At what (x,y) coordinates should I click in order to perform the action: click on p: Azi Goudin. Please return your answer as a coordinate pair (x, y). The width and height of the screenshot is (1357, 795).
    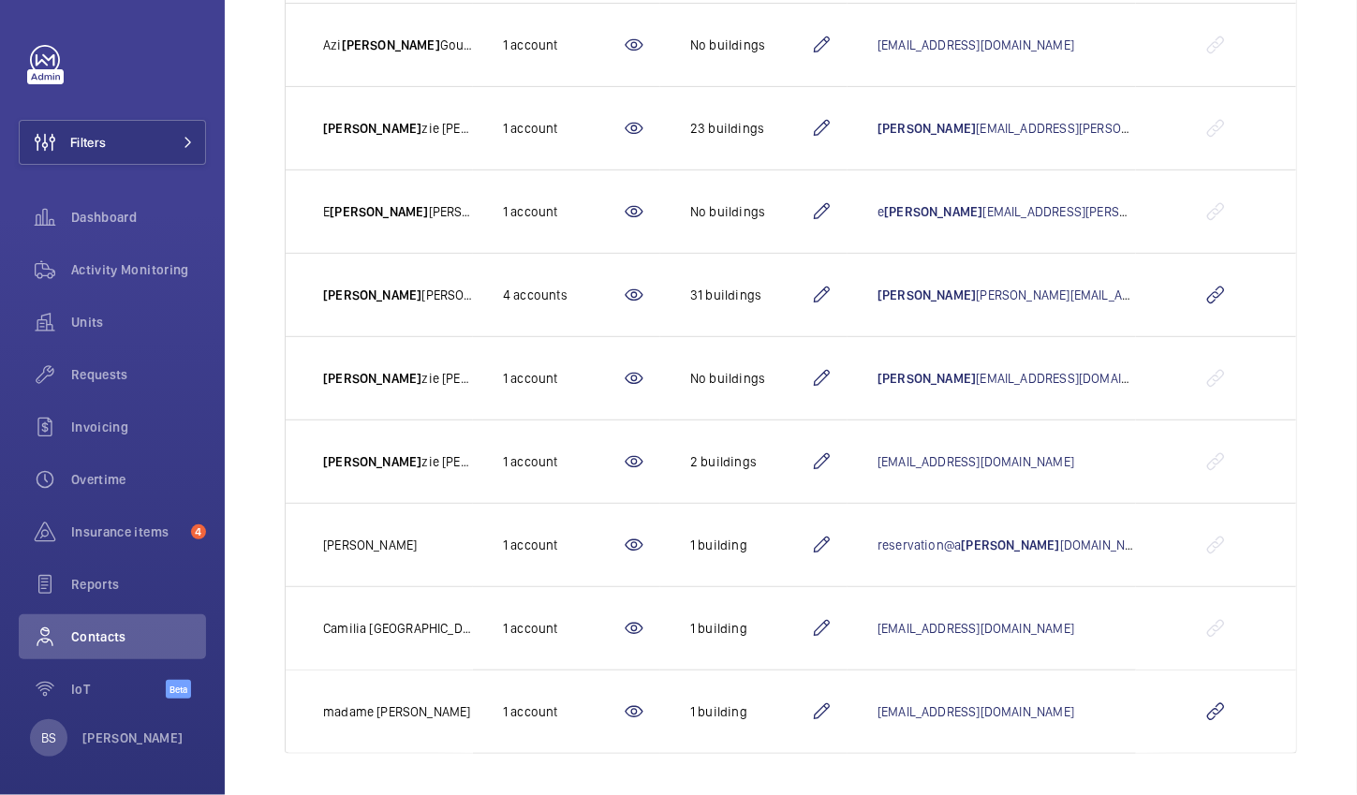
    Looking at the image, I should click on (398, 45).